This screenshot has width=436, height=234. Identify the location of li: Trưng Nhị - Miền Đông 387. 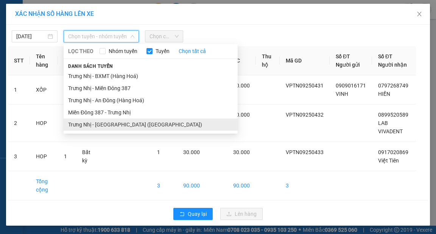
(151, 88).